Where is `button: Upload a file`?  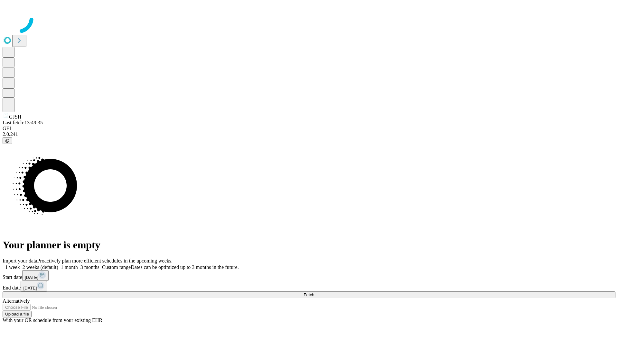 button: Upload a file is located at coordinates (17, 314).